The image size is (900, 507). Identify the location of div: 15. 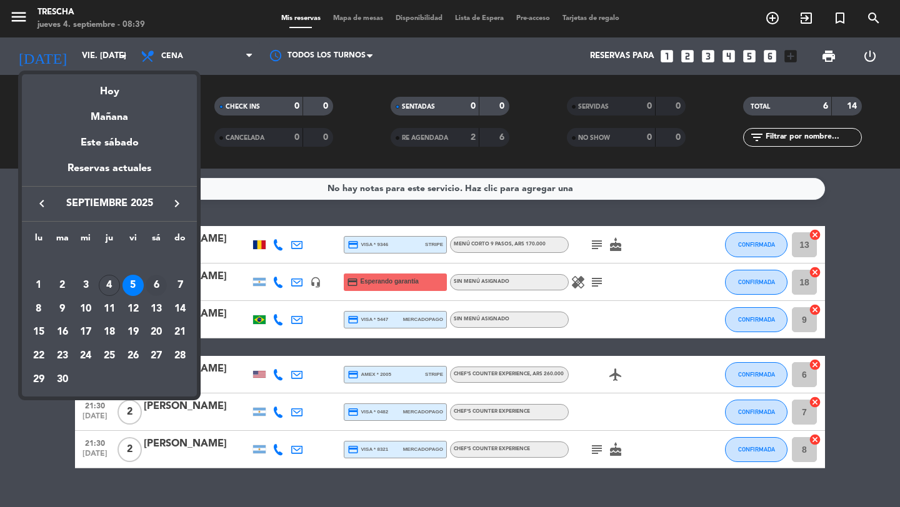
(39, 332).